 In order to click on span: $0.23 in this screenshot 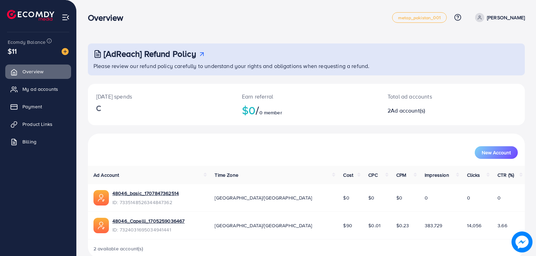, I will do `click(403, 225)`.